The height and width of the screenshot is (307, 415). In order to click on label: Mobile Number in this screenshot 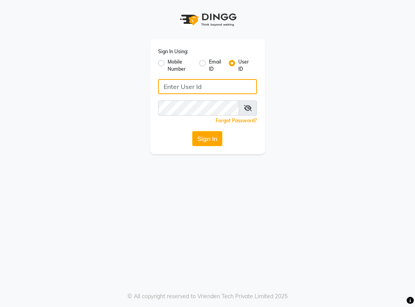, I will do `click(180, 66)`.